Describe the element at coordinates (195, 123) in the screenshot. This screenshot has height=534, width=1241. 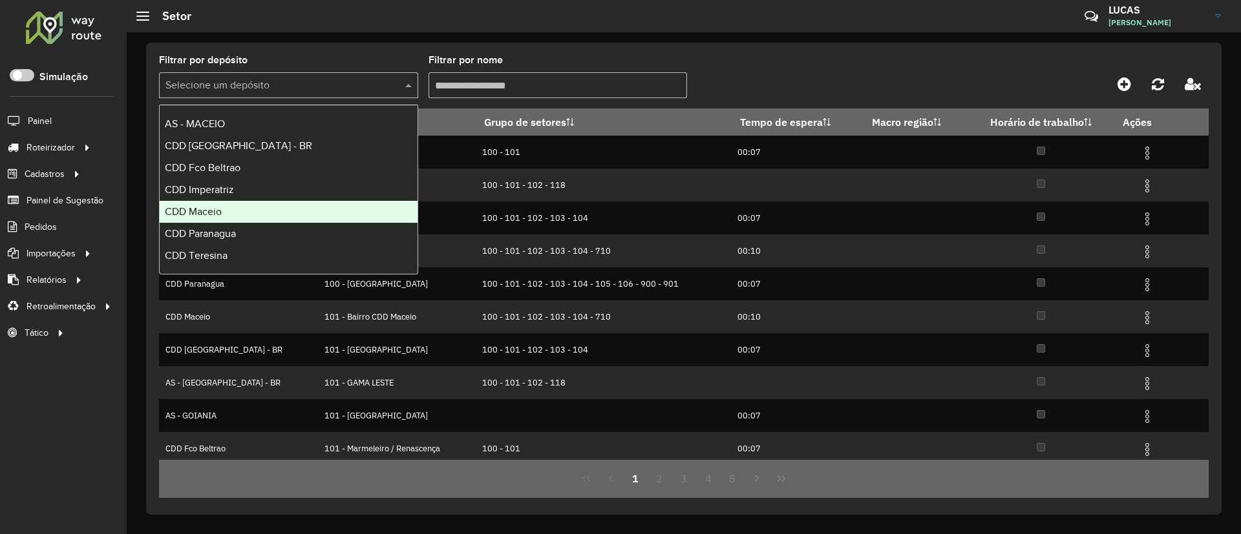
I see `span: AS - MACEIO` at that location.